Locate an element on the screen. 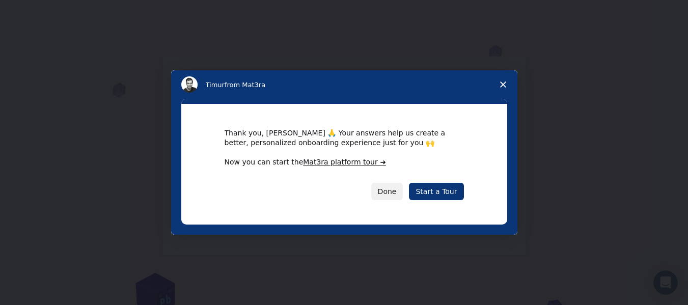  span: Support is located at coordinates (39, 12).